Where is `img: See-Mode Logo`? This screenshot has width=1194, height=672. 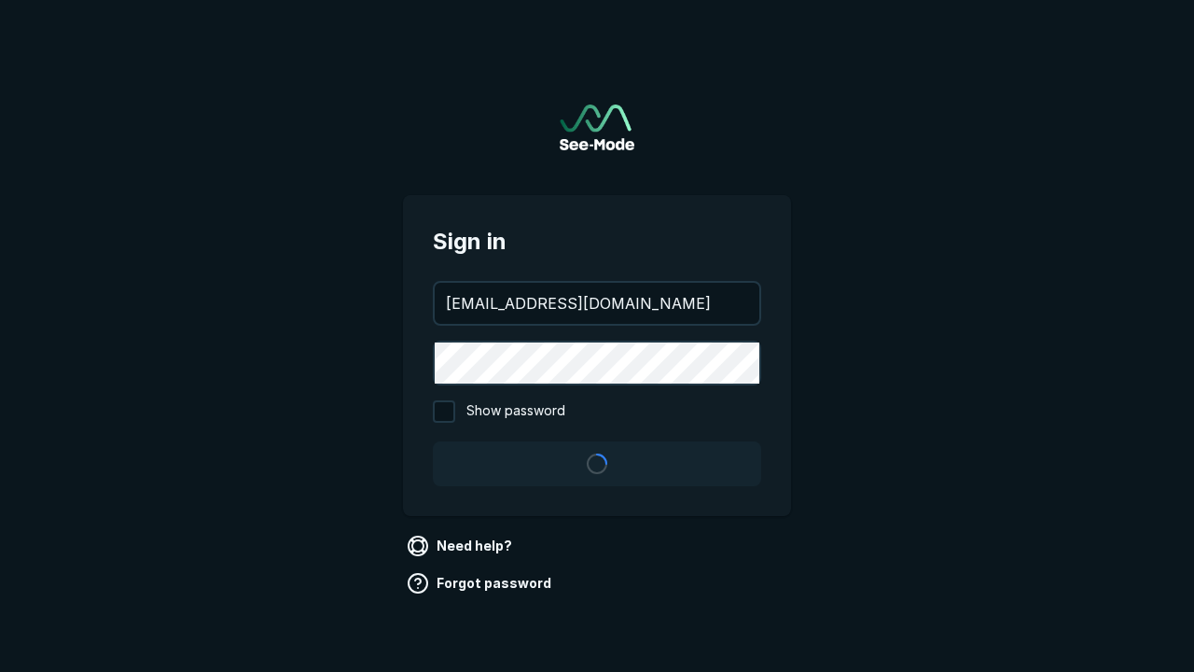
img: See-Mode Logo is located at coordinates (597, 127).